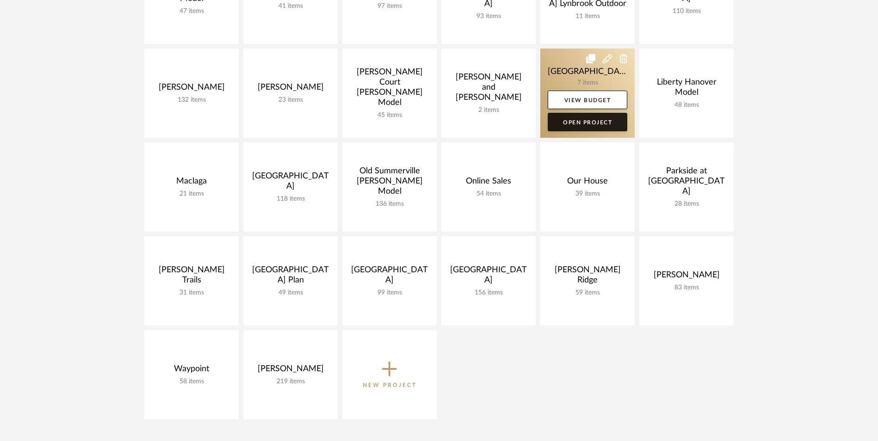 Image resolution: width=878 pixels, height=441 pixels. Describe the element at coordinates (489, 194) in the screenshot. I see `div: 54 items` at that location.